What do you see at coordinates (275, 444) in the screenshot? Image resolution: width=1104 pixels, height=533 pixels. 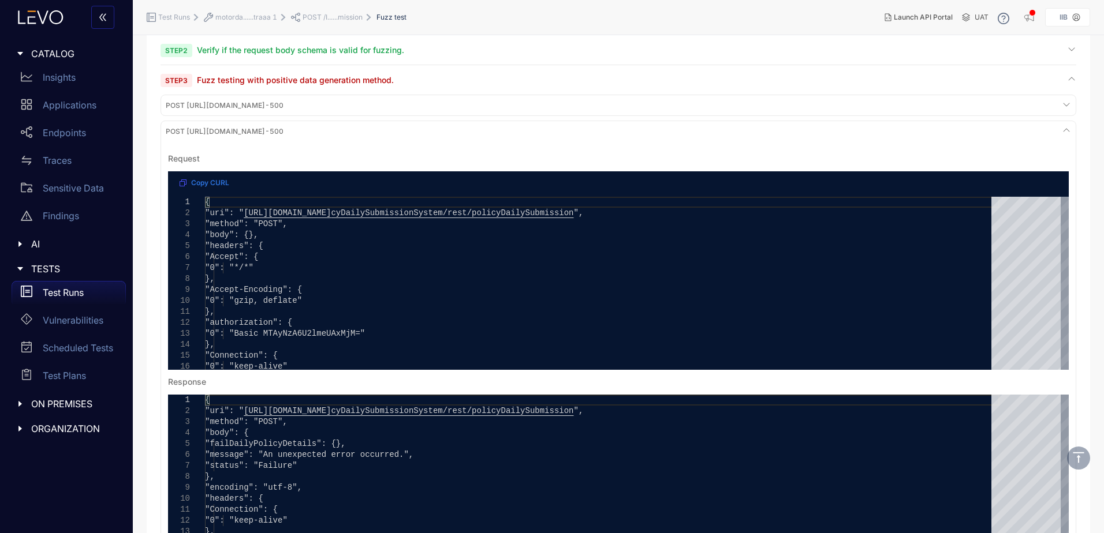 I see `span: "failDailyPolicyDetails": {},` at bounding box center [275, 444].